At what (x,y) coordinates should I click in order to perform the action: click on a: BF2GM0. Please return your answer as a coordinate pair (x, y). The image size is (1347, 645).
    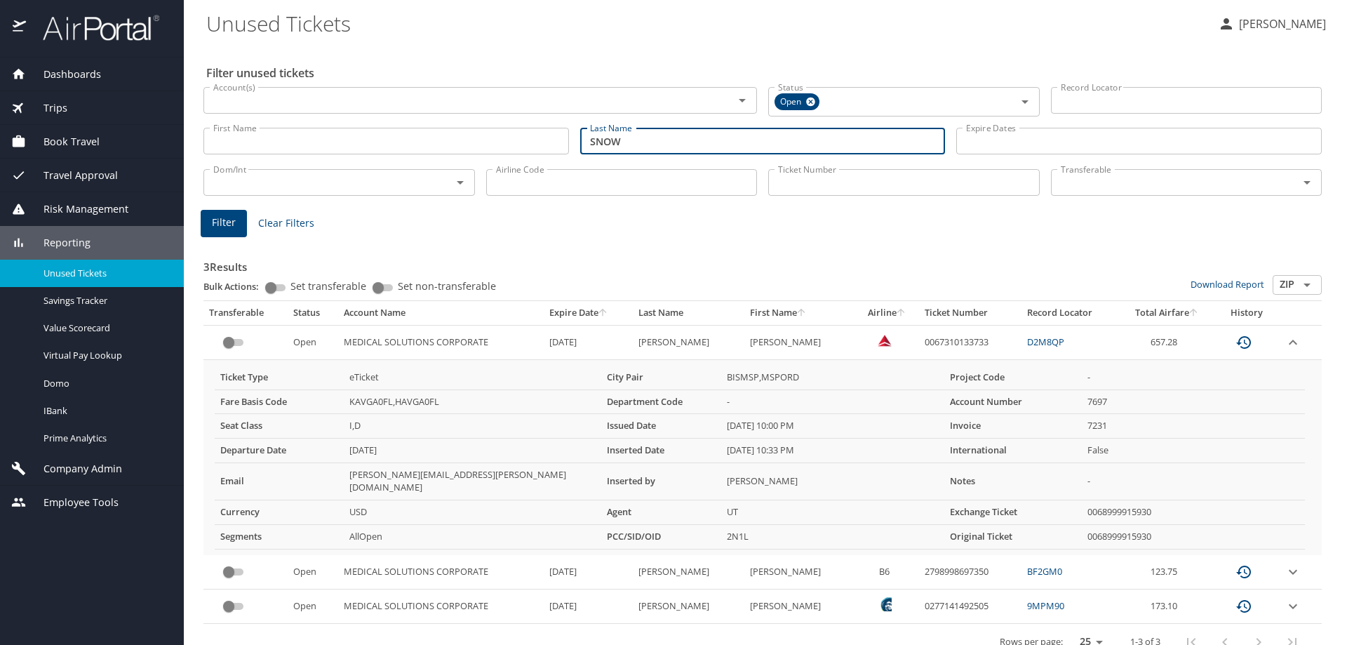
    Looking at the image, I should click on (1044, 571).